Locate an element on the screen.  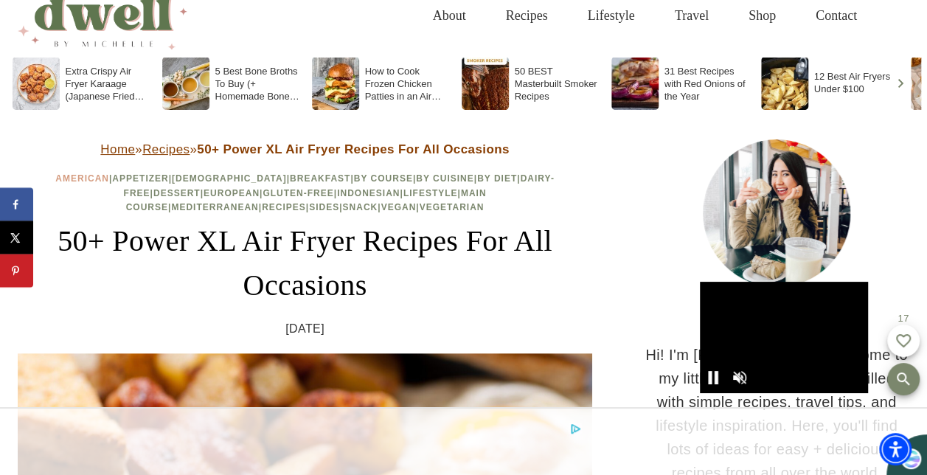
a: European is located at coordinates (231, 193).